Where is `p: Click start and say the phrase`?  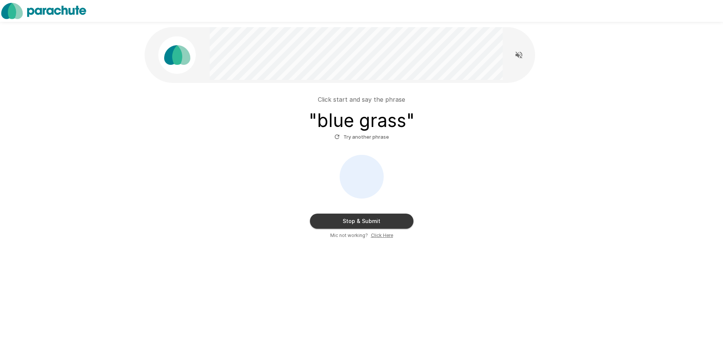 p: Click start and say the phrase is located at coordinates (362, 99).